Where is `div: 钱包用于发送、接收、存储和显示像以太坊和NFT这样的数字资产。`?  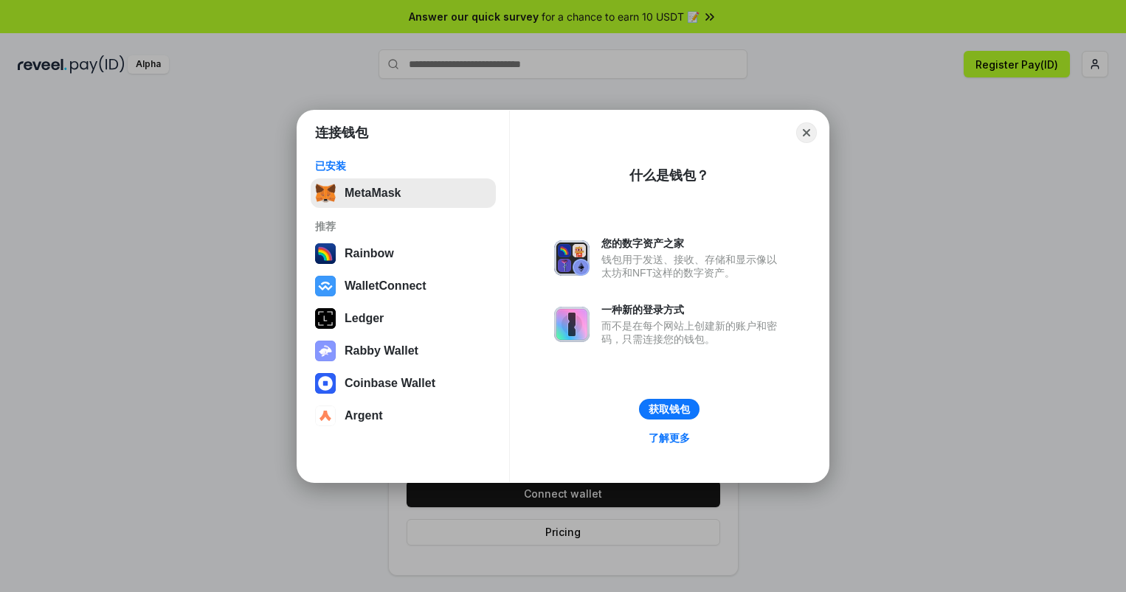
div: 钱包用于发送、接收、存储和显示像以太坊和NFT这样的数字资产。 is located at coordinates (693, 266).